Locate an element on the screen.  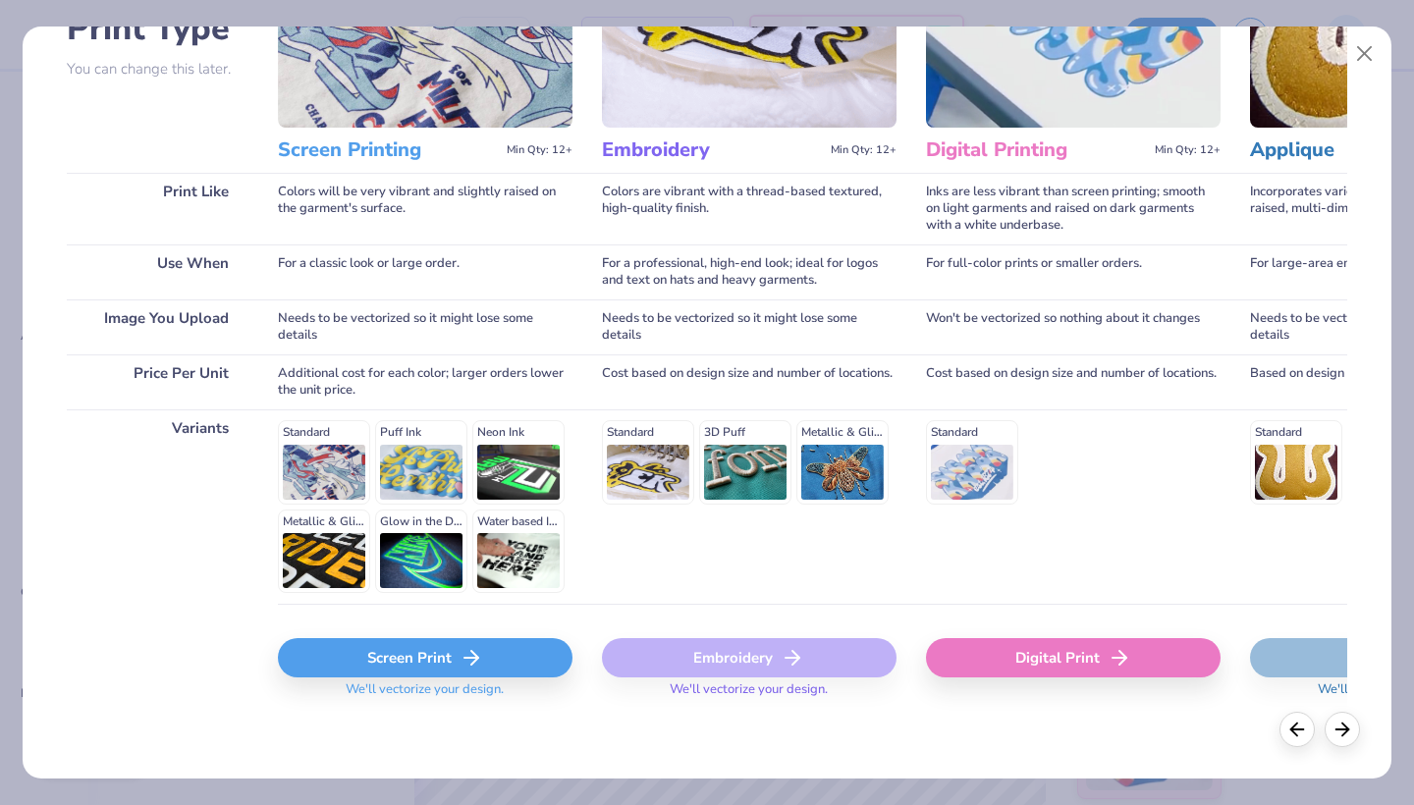
div: Won't be vectorized so nothing about it changes is located at coordinates (1073, 327).